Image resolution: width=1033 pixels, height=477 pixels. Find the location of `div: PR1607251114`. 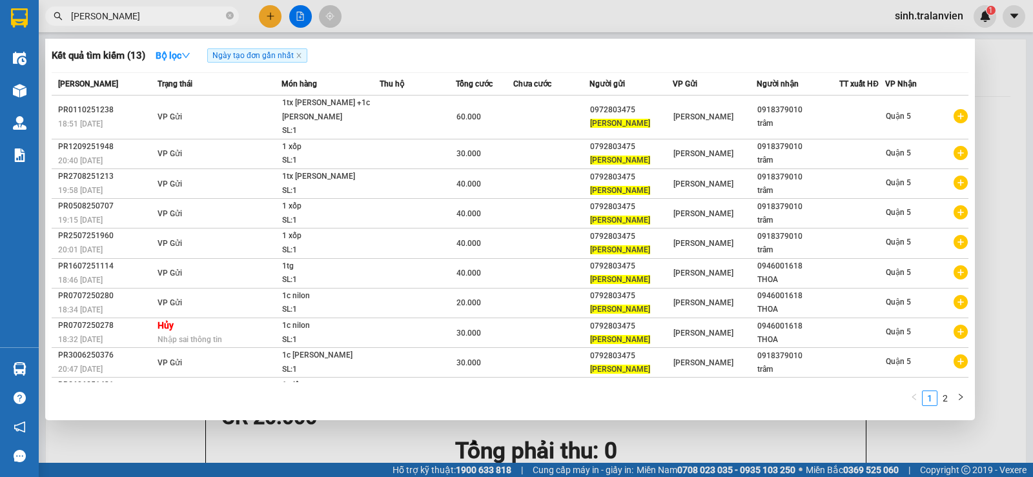

div: PR1607251114 is located at coordinates (106, 266).